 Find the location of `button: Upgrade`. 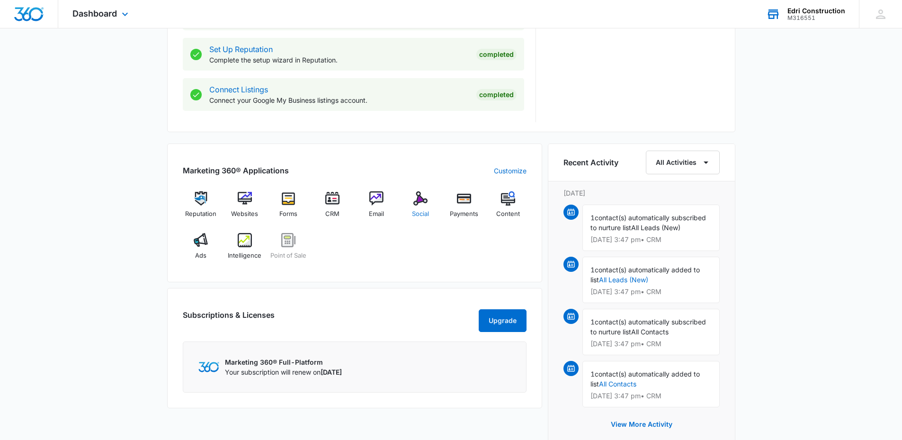

button: Upgrade is located at coordinates (503, 321).